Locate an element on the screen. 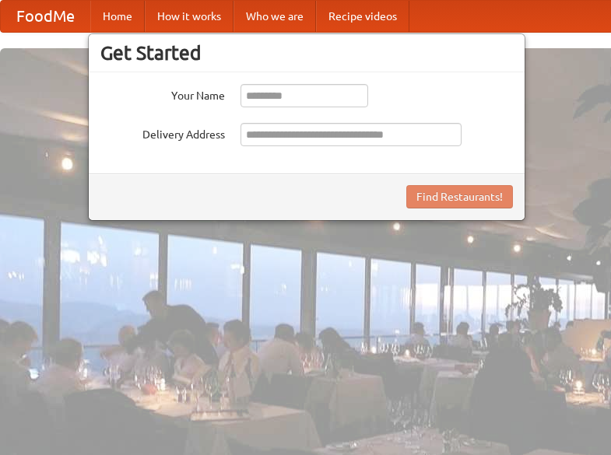 The width and height of the screenshot is (611, 455). a: Who we are is located at coordinates (275, 16).